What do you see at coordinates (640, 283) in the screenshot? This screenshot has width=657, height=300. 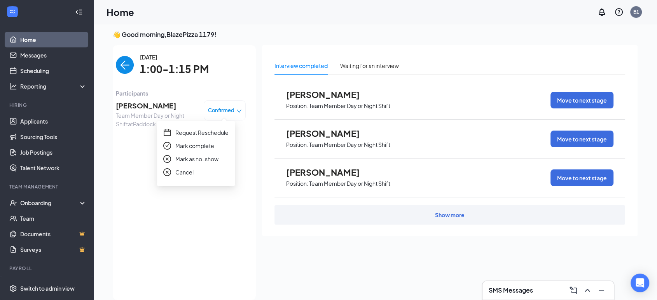 I see `div: Open Intercom Messenger` at bounding box center [640, 283].